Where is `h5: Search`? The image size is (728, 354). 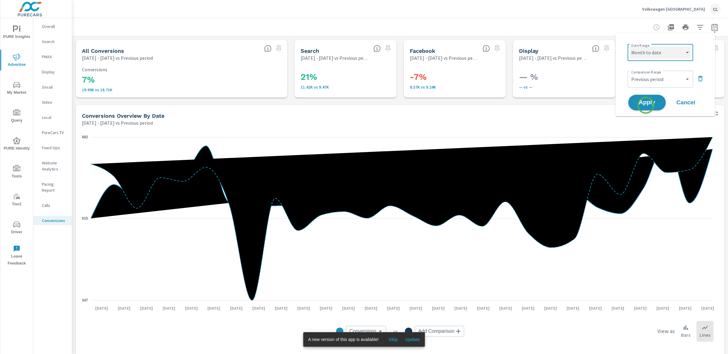 h5: Search is located at coordinates (310, 51).